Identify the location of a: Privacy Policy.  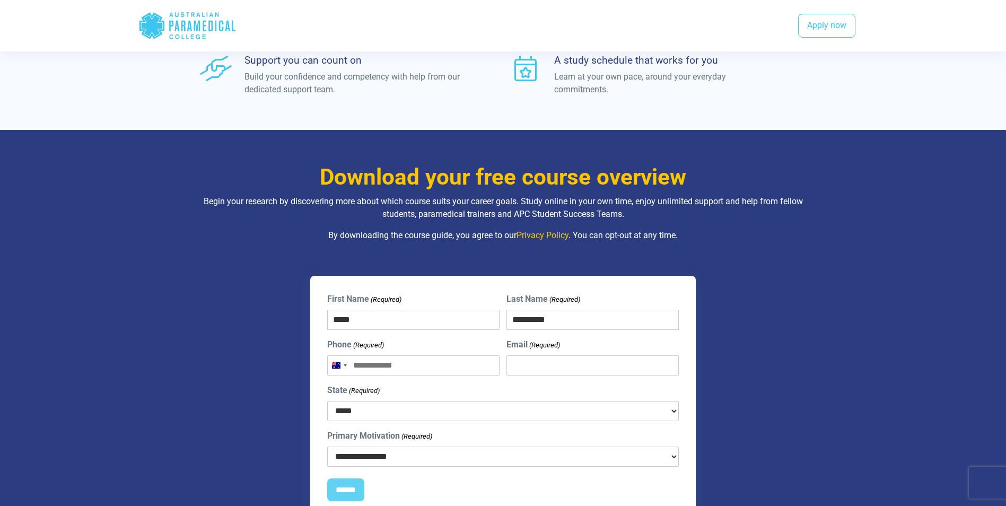
(543, 235).